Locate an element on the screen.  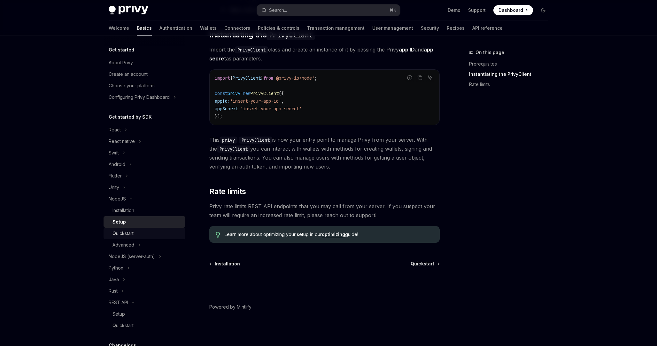
button: Toggle Advanced section is located at coordinates (144, 245).